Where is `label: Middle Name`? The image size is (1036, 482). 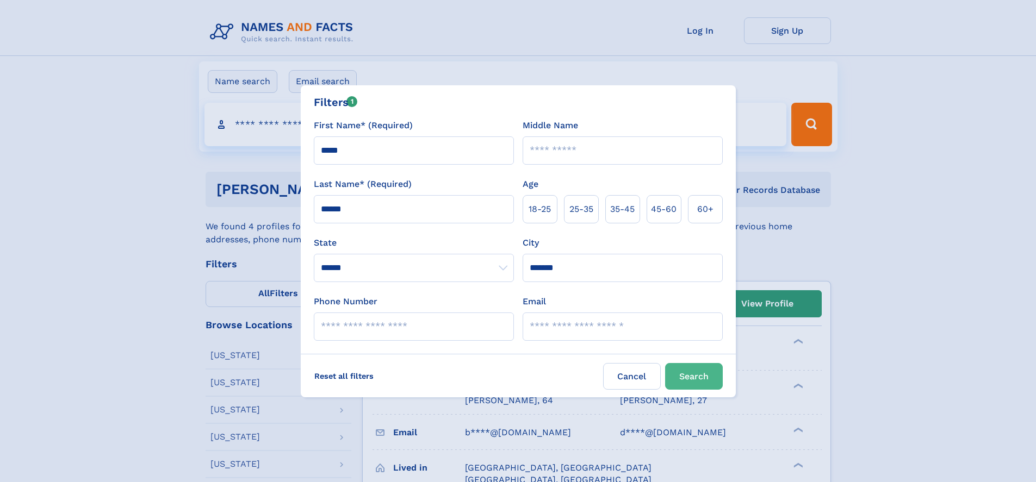 label: Middle Name is located at coordinates (550, 126).